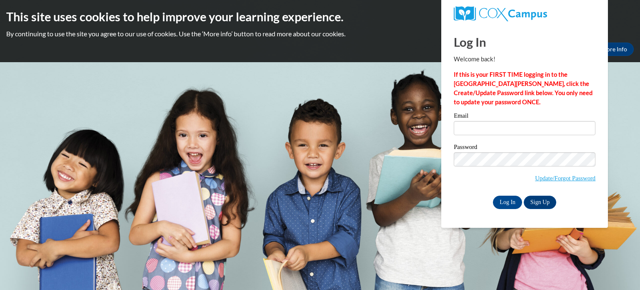  I want to click on a: COX Campus, so click(525, 14).